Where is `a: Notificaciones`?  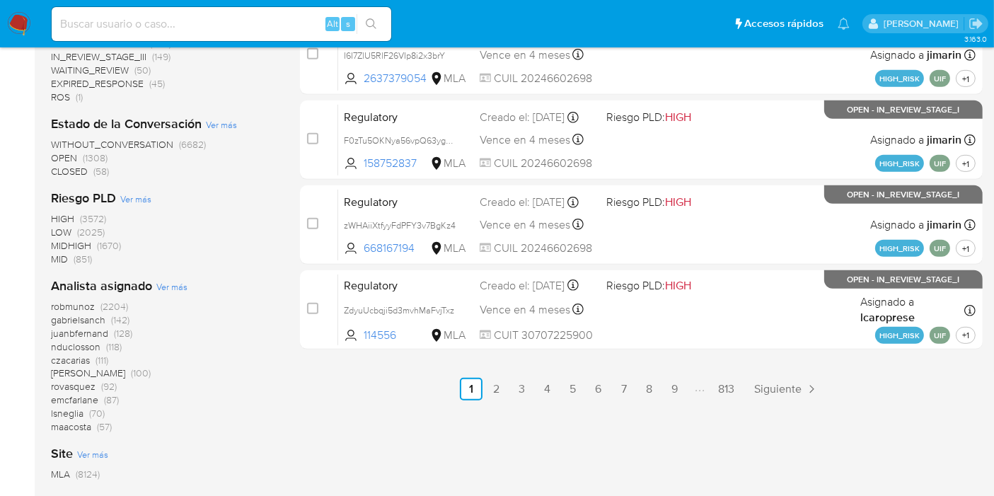 a: Notificaciones is located at coordinates (843, 23).